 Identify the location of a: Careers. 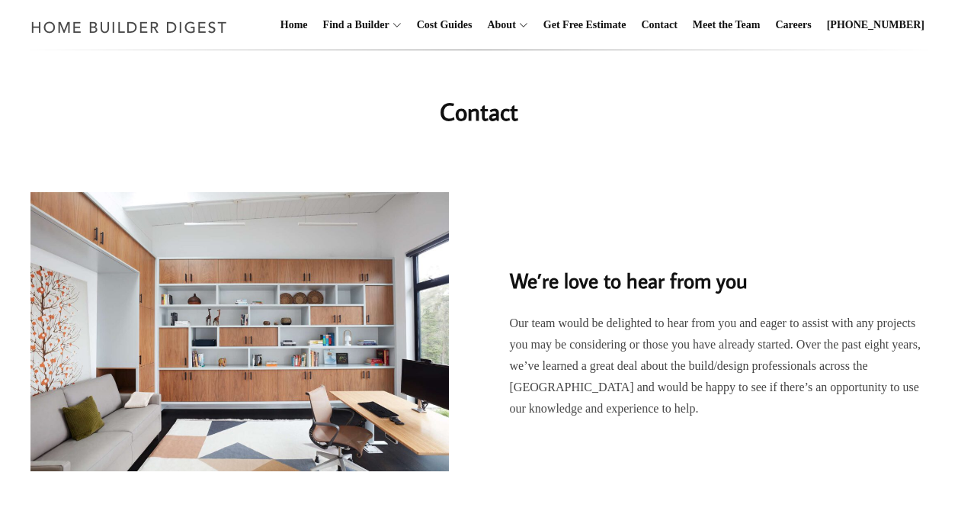
(794, 25).